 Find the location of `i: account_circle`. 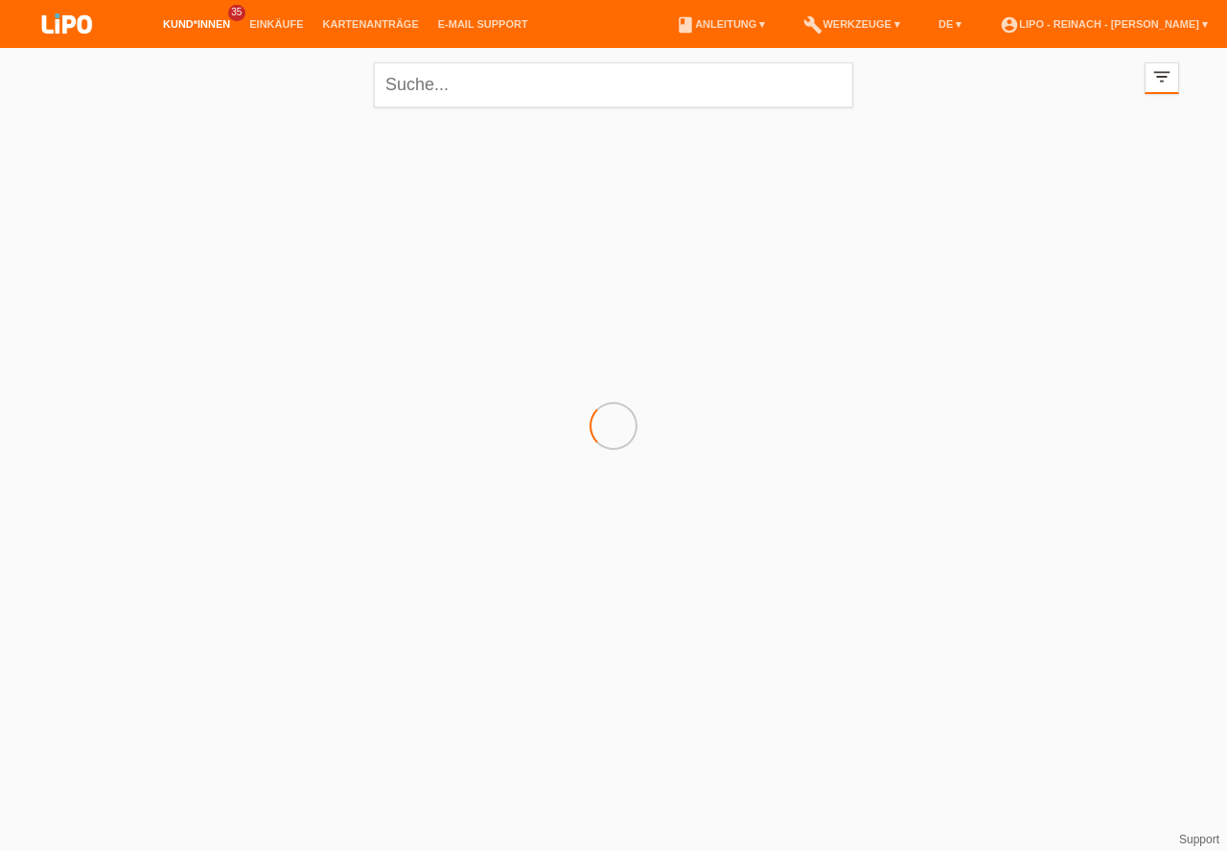

i: account_circle is located at coordinates (1010, 25).